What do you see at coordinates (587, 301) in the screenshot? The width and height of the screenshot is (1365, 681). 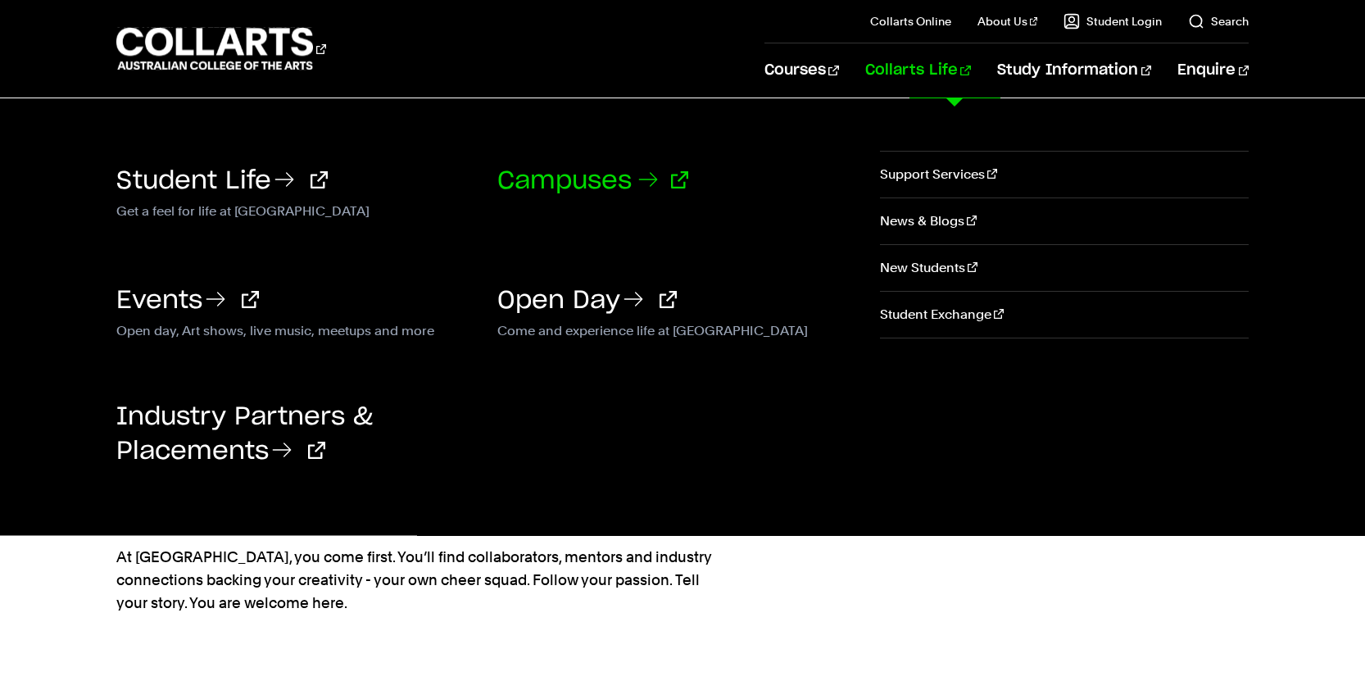 I see `a: Open Day` at bounding box center [587, 301].